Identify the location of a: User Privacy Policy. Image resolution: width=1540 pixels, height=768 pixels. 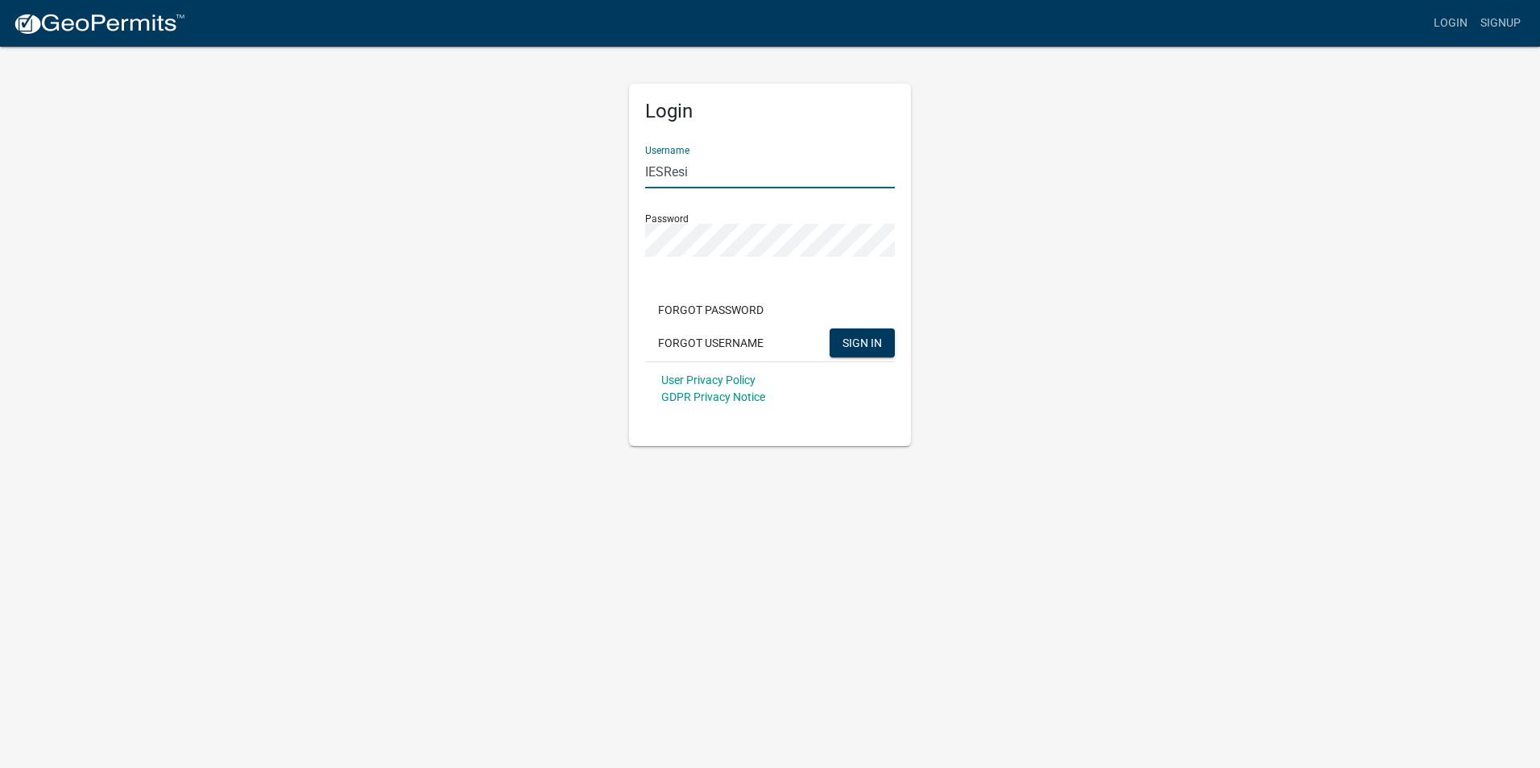
(708, 380).